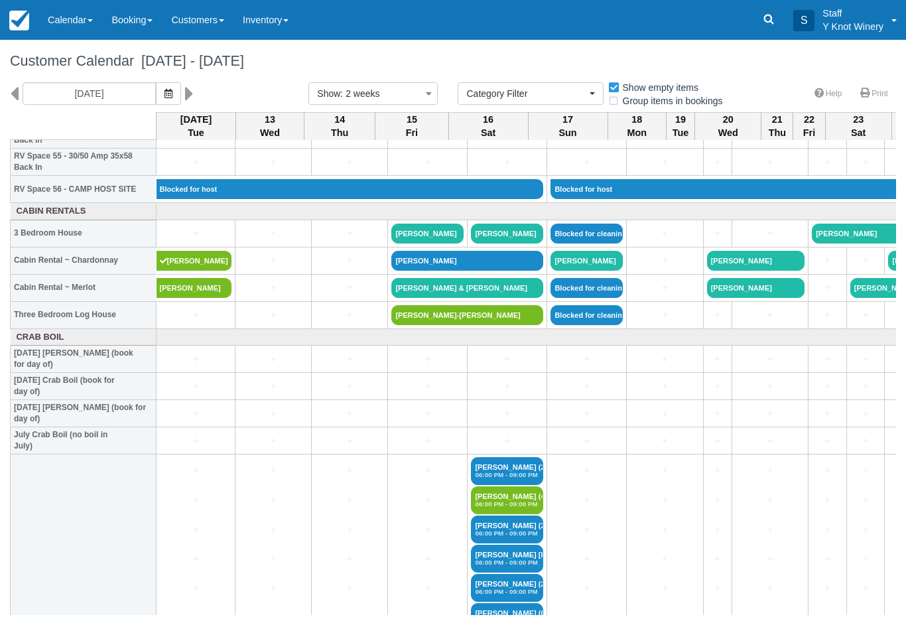 The image size is (906, 633). I want to click on th: 14 Thu, so click(340, 126).